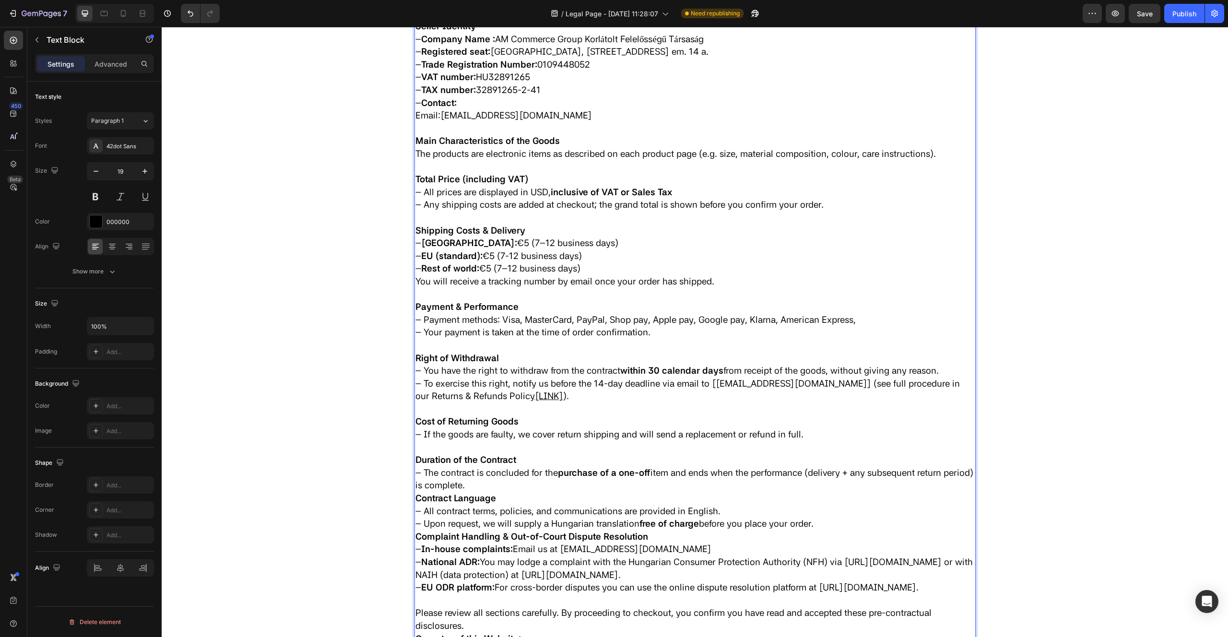  What do you see at coordinates (533, 50) in the screenshot?
I see `p: – HU32891265` at bounding box center [533, 50].